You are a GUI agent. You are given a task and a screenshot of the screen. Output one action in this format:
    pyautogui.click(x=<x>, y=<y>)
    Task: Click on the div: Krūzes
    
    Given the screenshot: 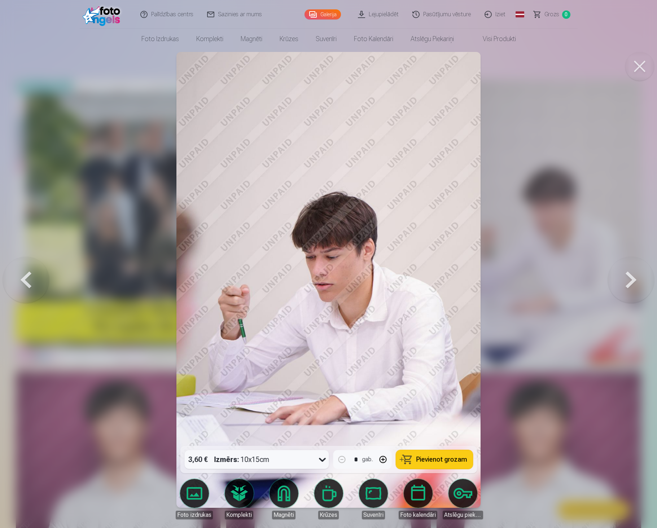 What is the action you would take?
    pyautogui.click(x=328, y=515)
    